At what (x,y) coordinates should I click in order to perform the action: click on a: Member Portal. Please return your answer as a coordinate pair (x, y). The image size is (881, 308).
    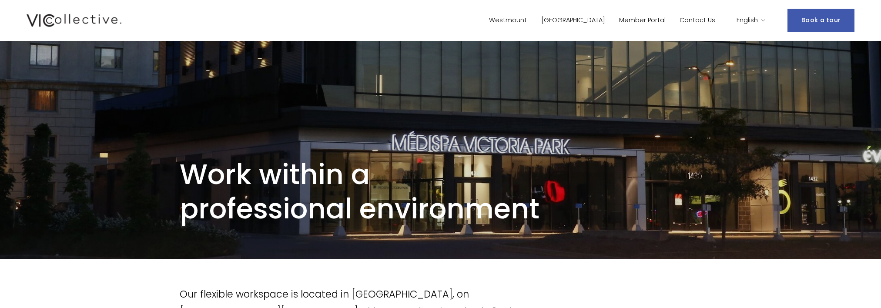
    Looking at the image, I should click on (642, 20).